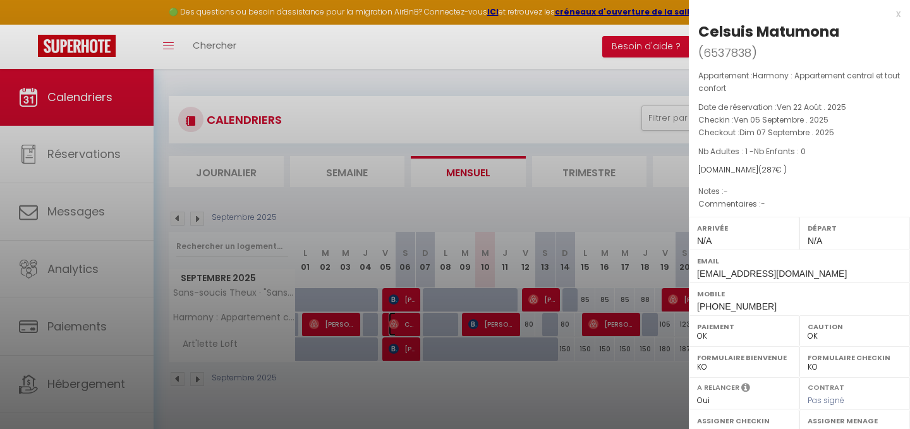 The image size is (910, 429). I want to click on span: Nb Enfants : 0, so click(780, 151).